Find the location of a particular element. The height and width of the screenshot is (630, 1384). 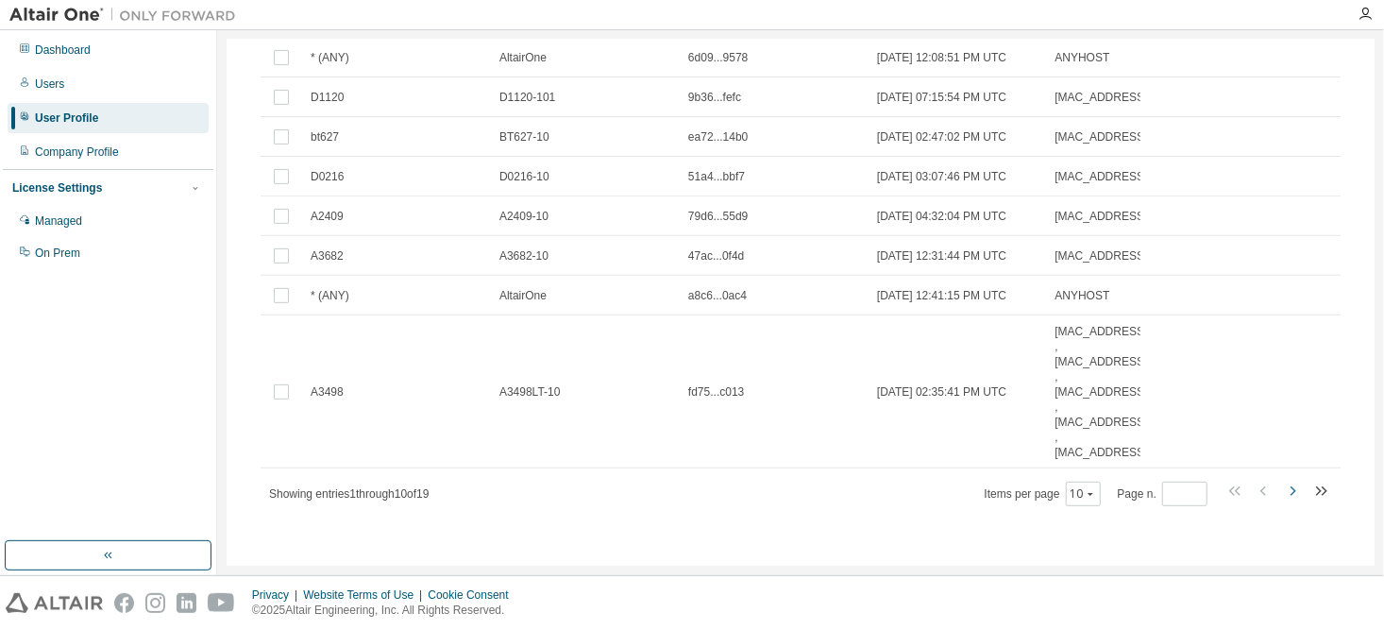

span: D1120-101 is located at coordinates (527, 97).